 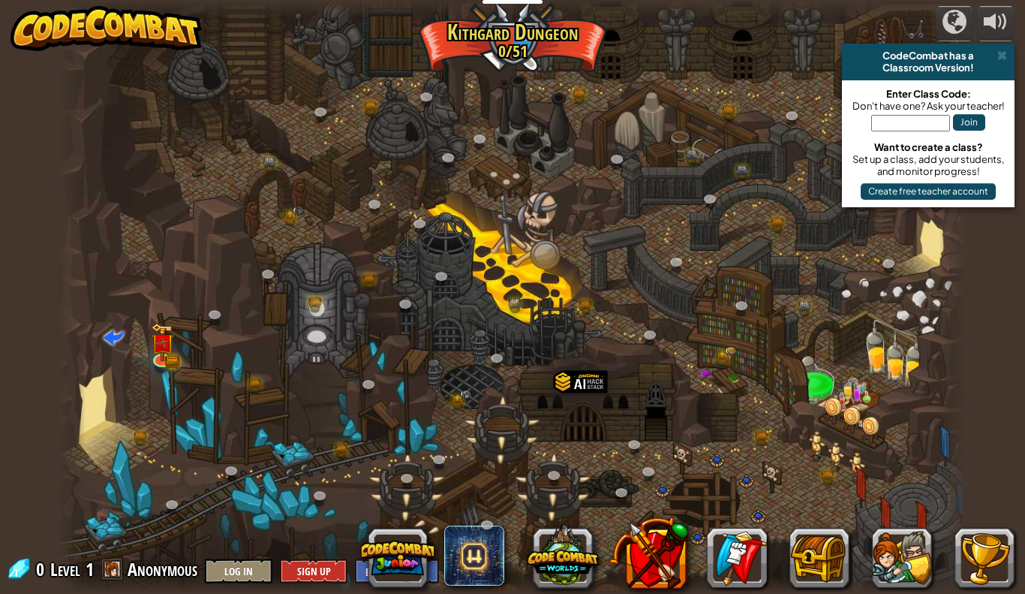 What do you see at coordinates (929, 165) in the screenshot?
I see `div: Set up a class, add your students, and monitor progress!` at bounding box center [929, 165].